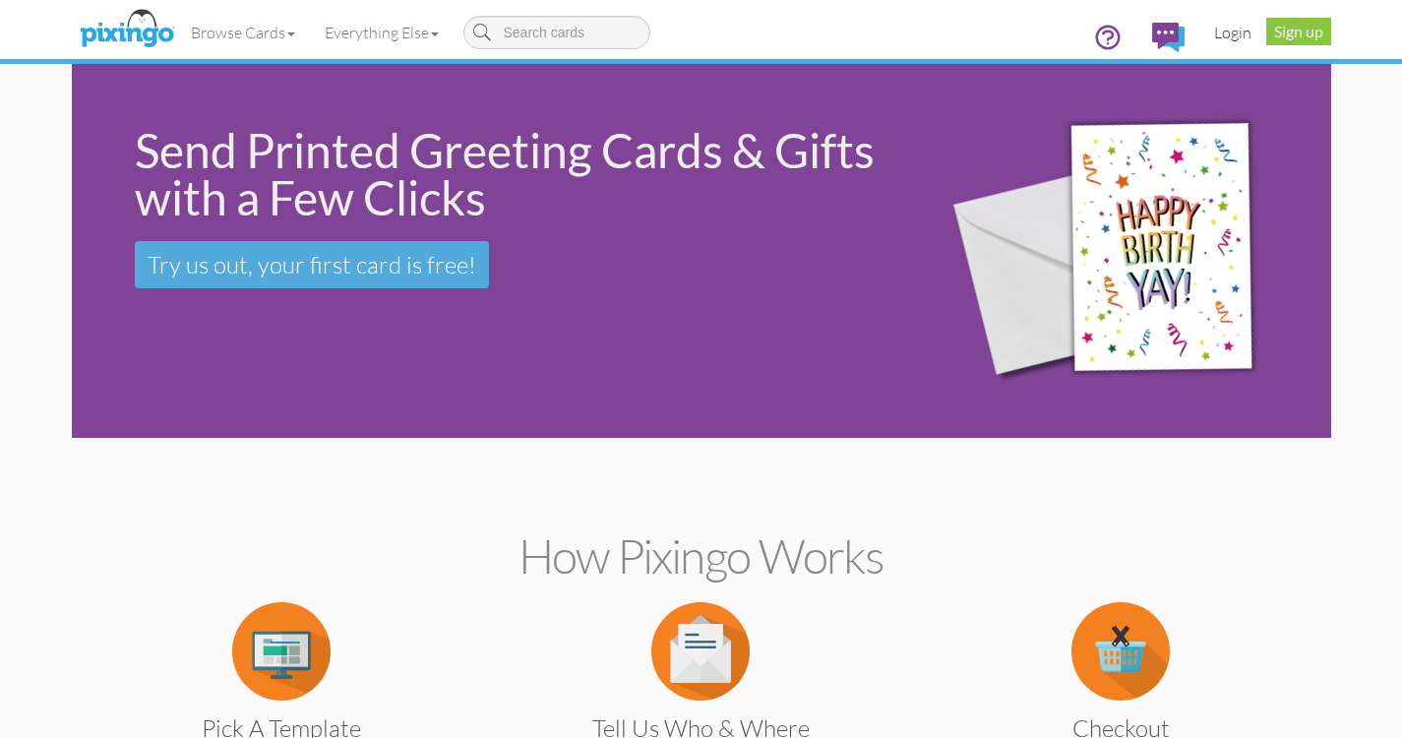  I want to click on img: pixingo logo, so click(127, 30).